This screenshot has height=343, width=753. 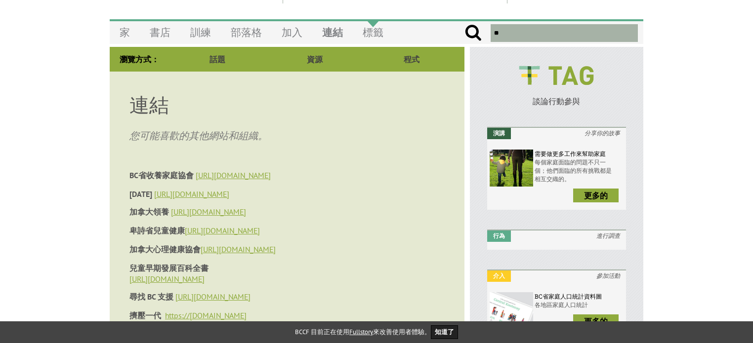 What do you see at coordinates (499, 276) in the screenshot?
I see `font: 介入` at bounding box center [499, 276].